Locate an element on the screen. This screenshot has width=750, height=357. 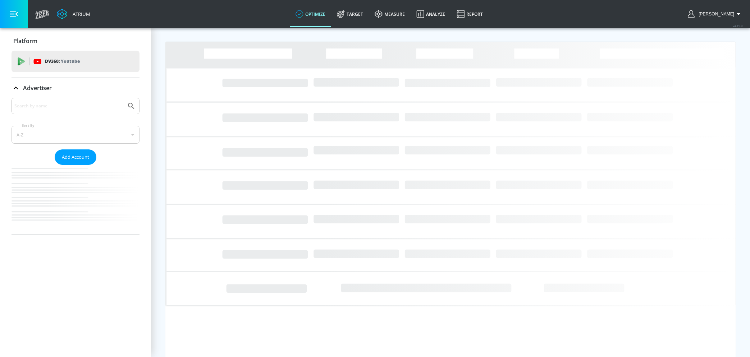
a: Target is located at coordinates (350, 14).